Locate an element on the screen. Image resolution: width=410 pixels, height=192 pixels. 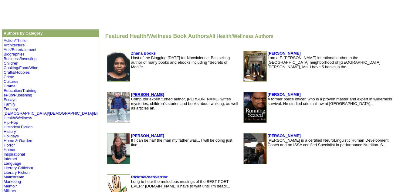
a: Zhana Books is located at coordinates (144, 53).